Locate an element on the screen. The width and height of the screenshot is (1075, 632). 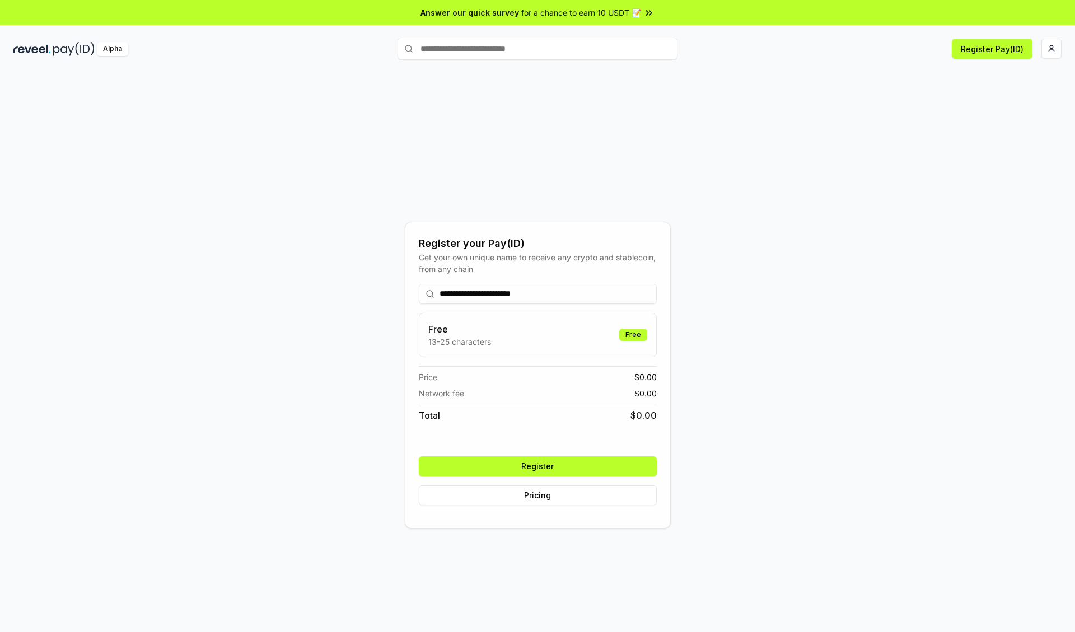
div: Get your own unique name to receive any crypto and stablecoin, from any chain is located at coordinates (537, 263).